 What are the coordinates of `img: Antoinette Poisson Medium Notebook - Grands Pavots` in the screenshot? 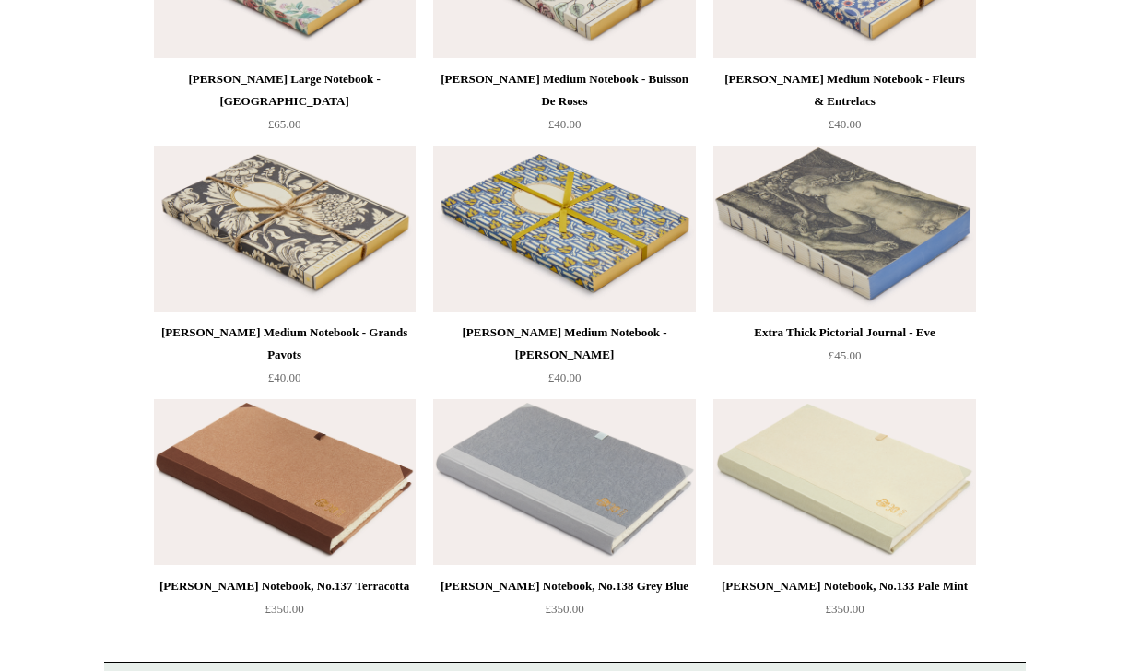 It's located at (285, 229).